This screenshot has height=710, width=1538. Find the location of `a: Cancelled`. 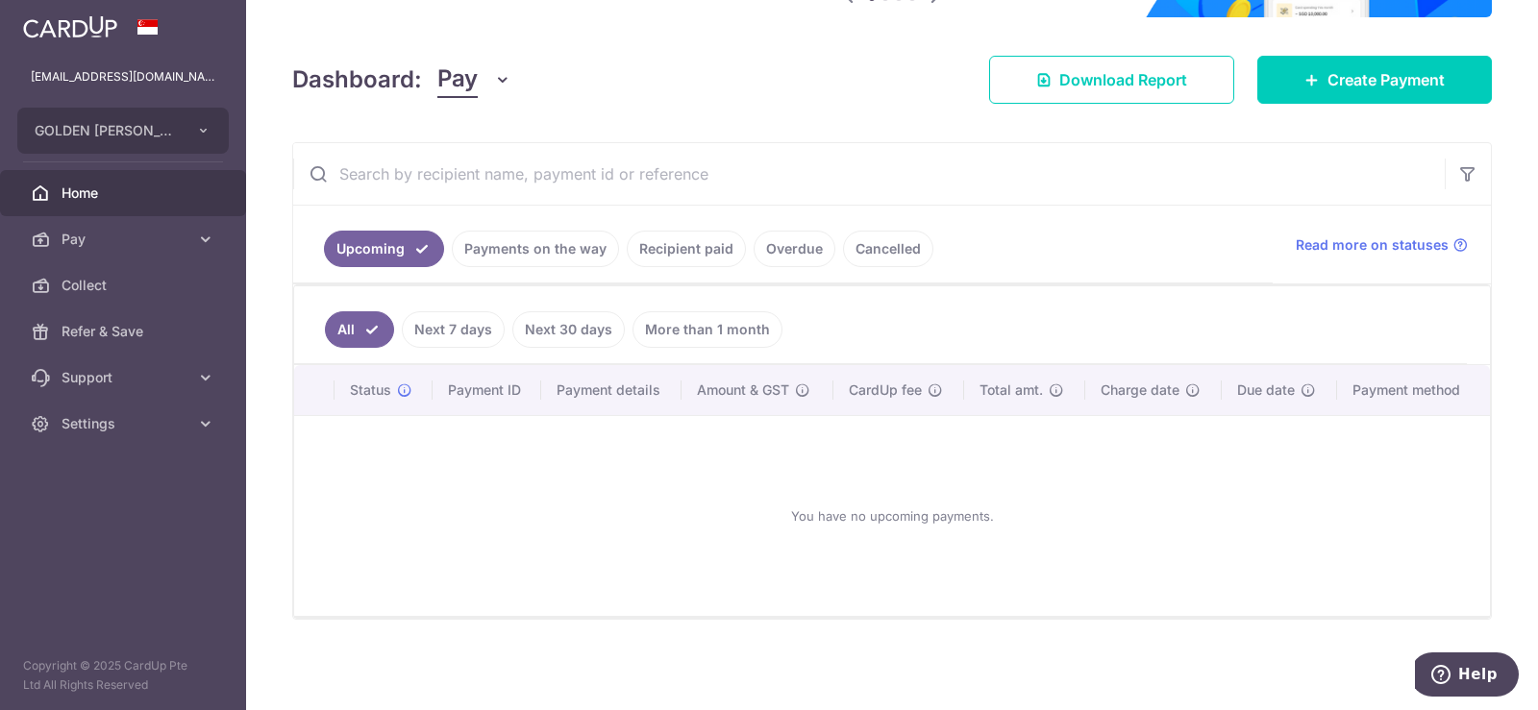

a: Cancelled is located at coordinates (888, 249).